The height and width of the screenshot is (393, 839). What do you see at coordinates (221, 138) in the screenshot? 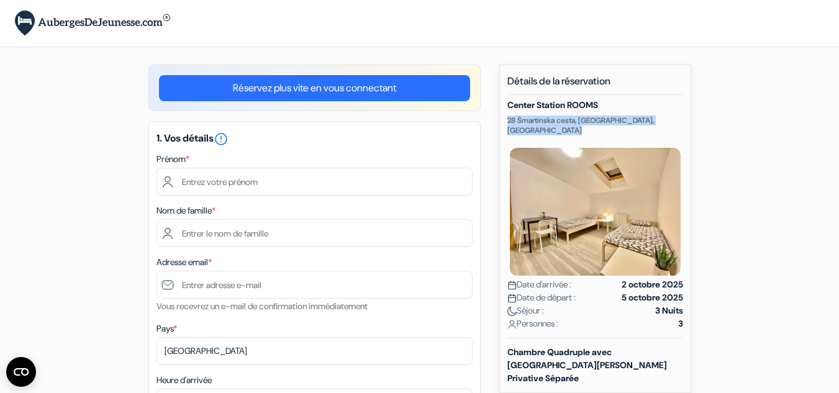
I see `a: error_outline` at bounding box center [221, 138].